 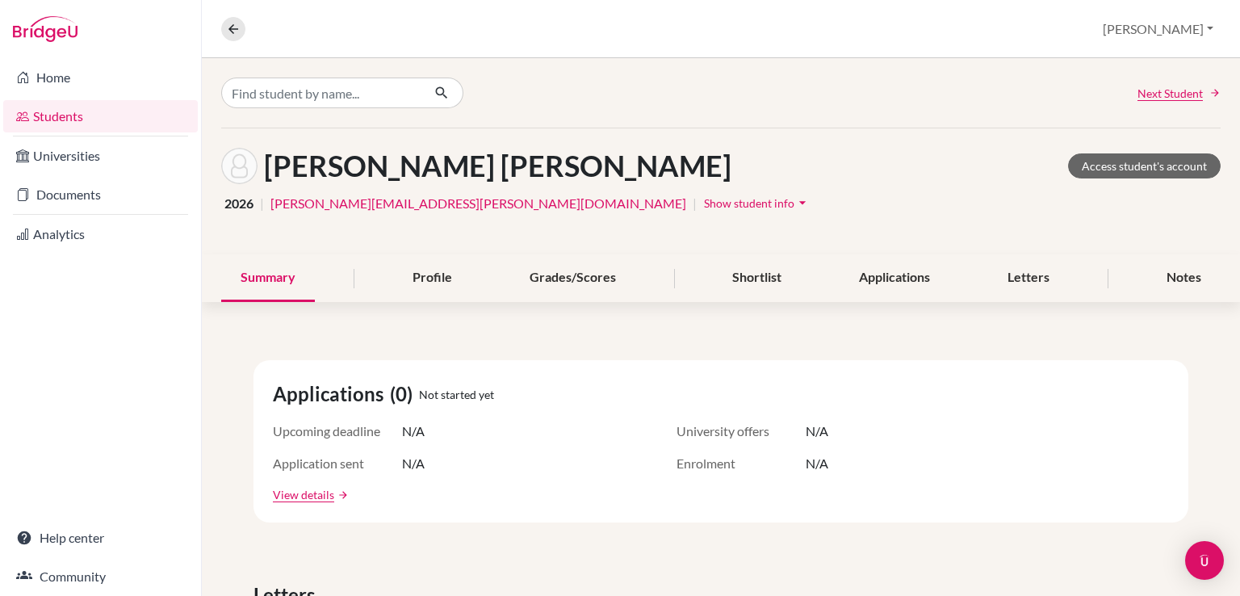 What do you see at coordinates (100, 234) in the screenshot?
I see `a: Analytics` at bounding box center [100, 234].